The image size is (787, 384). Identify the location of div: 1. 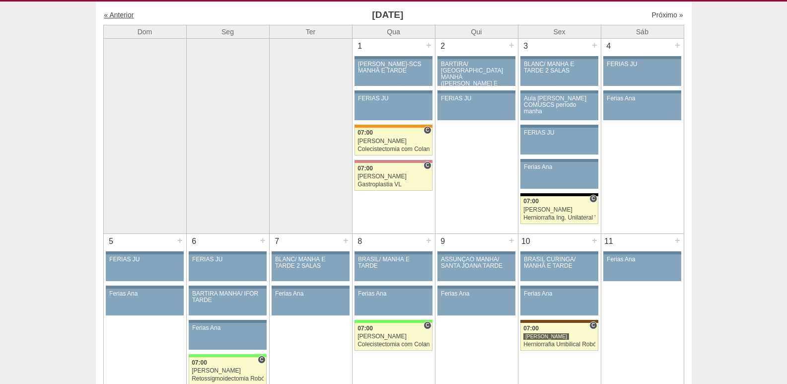
(360, 46).